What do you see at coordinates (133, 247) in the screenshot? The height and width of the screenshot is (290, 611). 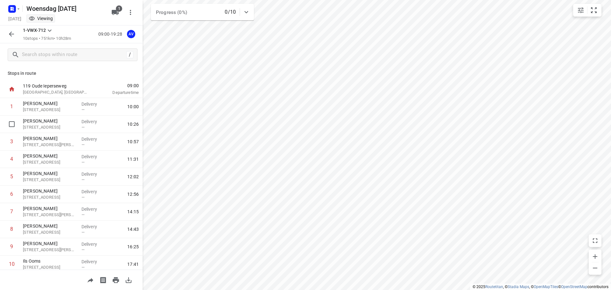 I see `span: 16:25` at bounding box center [133, 247].